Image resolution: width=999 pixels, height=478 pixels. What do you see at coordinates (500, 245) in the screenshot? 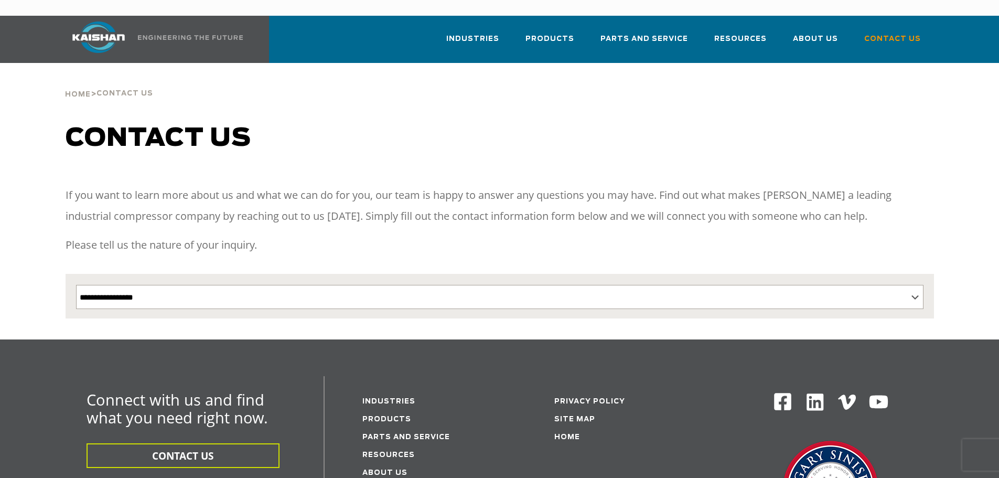
I see `p: Please tell us the nature of your inquiry.` at bounding box center [500, 245].